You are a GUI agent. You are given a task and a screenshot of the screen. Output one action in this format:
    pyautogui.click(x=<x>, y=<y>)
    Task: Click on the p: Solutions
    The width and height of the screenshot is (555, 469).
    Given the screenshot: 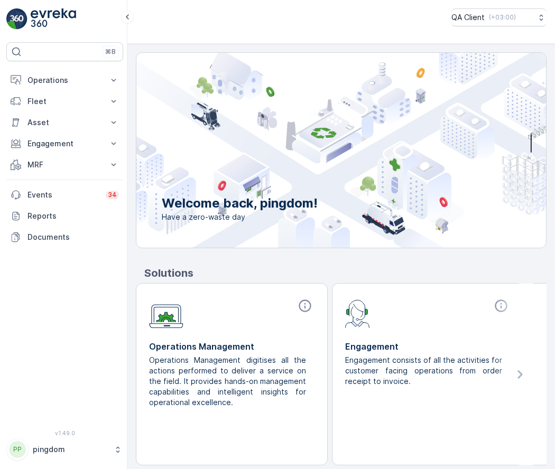 What is the action you would take?
    pyautogui.click(x=345, y=273)
    